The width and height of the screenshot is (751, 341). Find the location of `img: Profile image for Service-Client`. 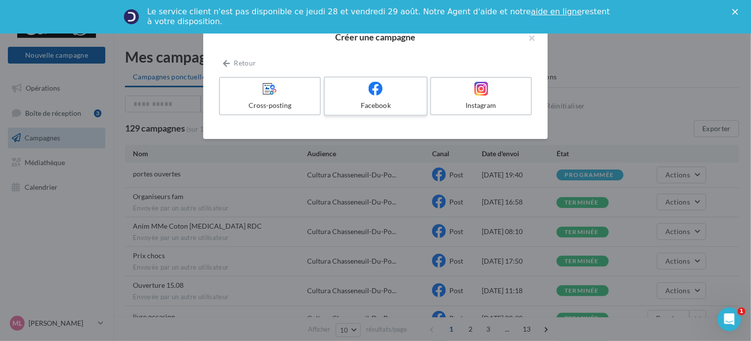

img: Profile image for Service-Client is located at coordinates (131, 17).